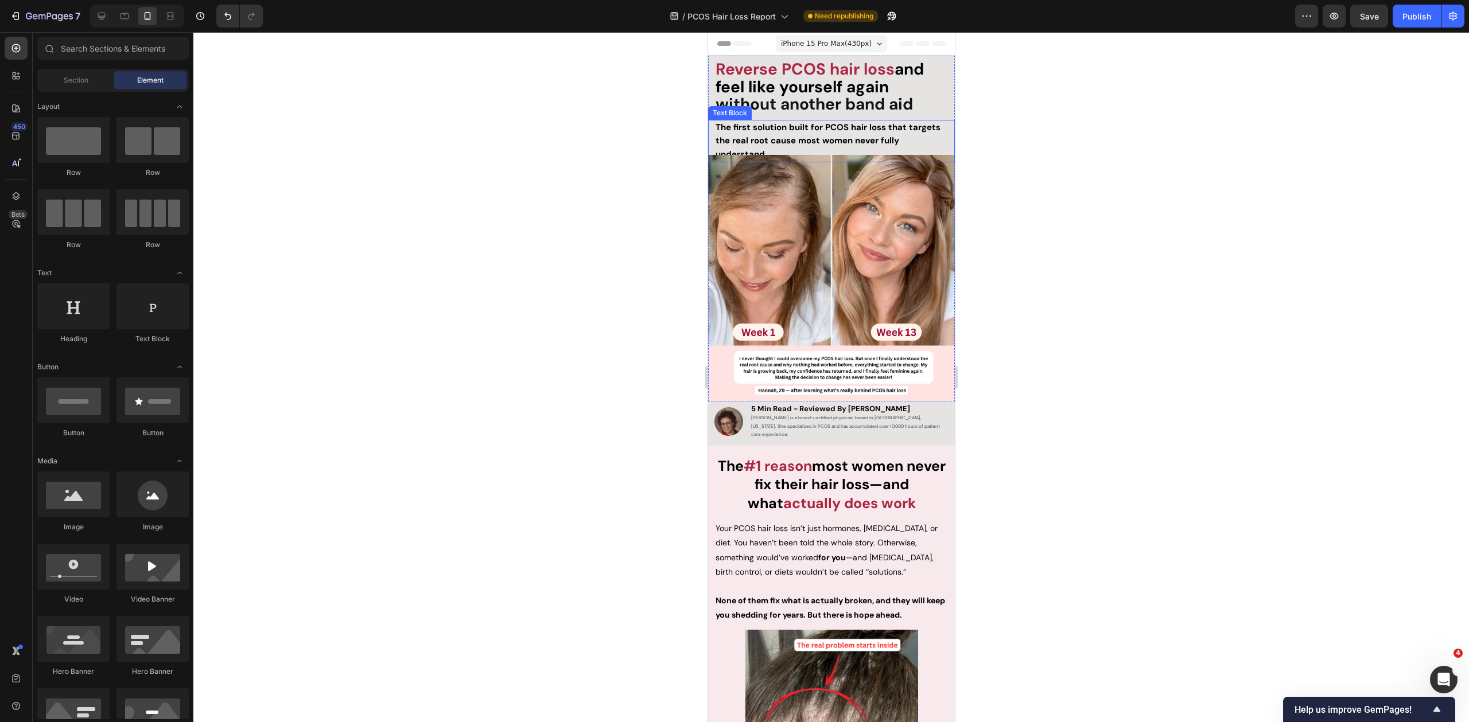 The height and width of the screenshot is (722, 1469). What do you see at coordinates (22, 434) in the screenshot?
I see `strong: The` at bounding box center [22, 434].